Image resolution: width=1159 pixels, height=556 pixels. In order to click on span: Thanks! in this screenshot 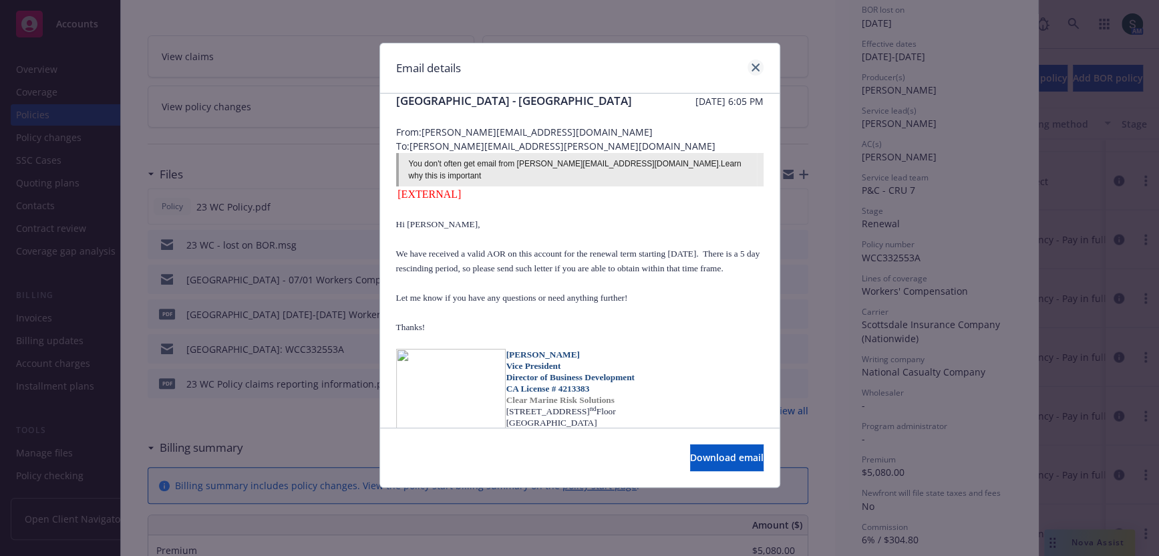, I will do `click(411, 327)`.